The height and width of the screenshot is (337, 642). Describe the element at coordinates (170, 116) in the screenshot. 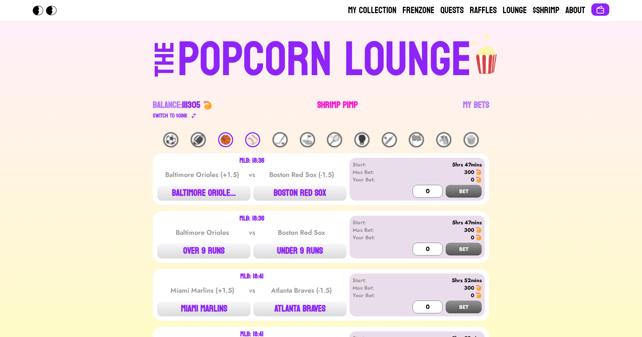

I see `div: Switch to $ OINK` at that location.